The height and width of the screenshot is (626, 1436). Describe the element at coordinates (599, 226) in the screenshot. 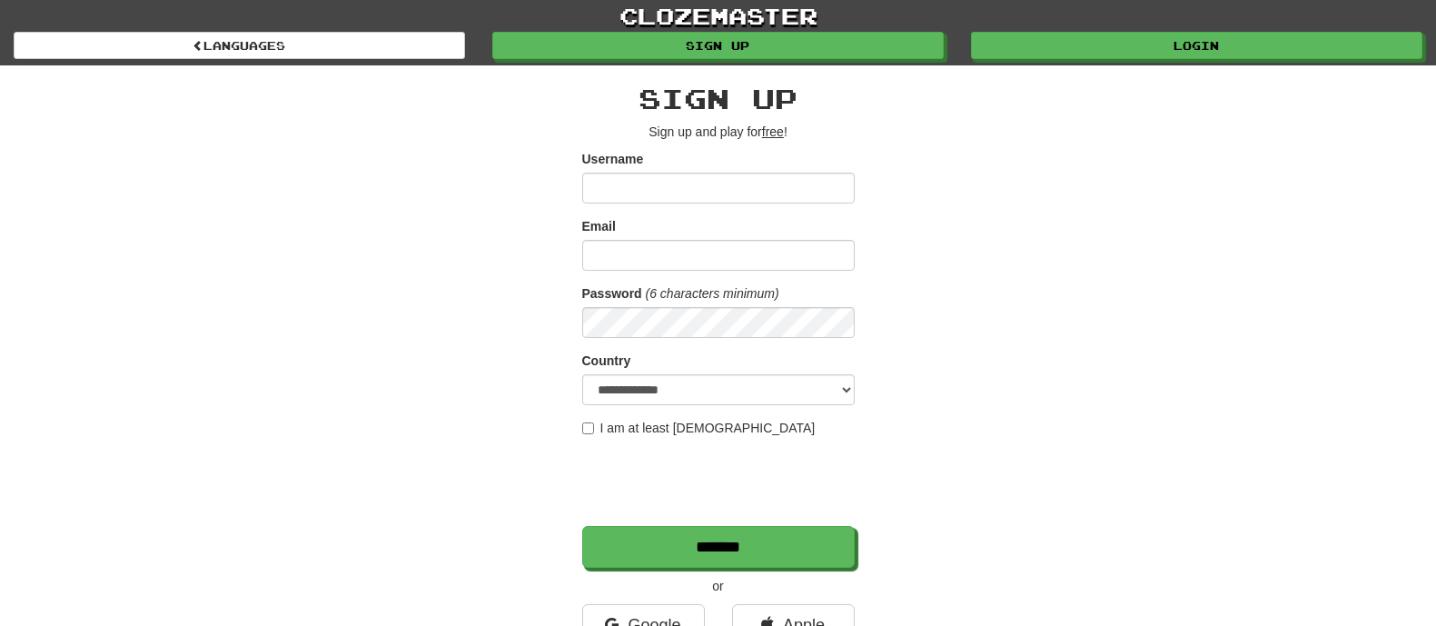

I see `label: Email` at that location.